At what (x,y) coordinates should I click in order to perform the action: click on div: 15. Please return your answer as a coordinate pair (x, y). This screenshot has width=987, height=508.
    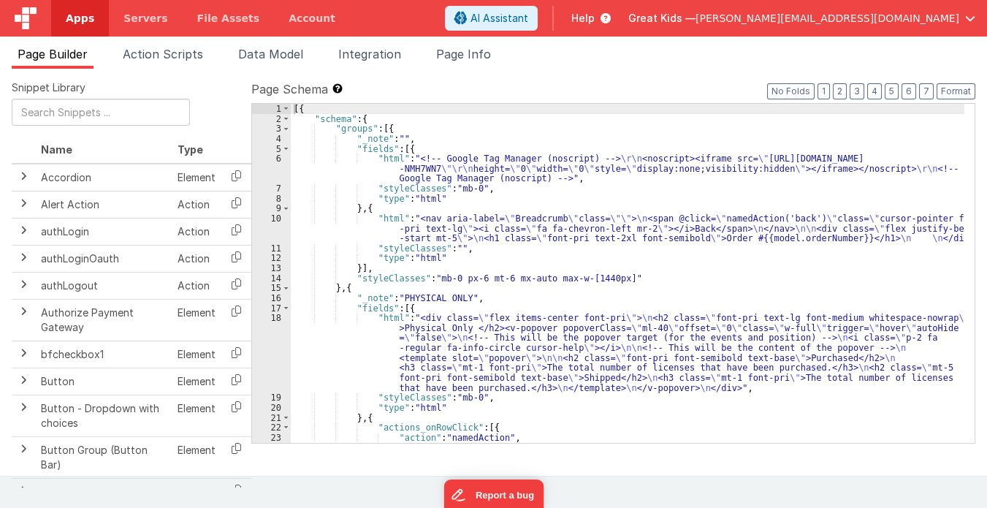
    Looking at the image, I should click on (271, 288).